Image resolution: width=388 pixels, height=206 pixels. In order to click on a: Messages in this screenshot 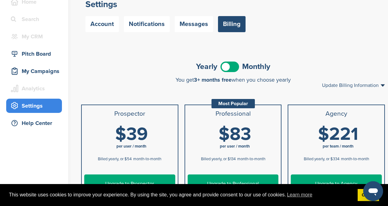, I will do `click(194, 24)`.